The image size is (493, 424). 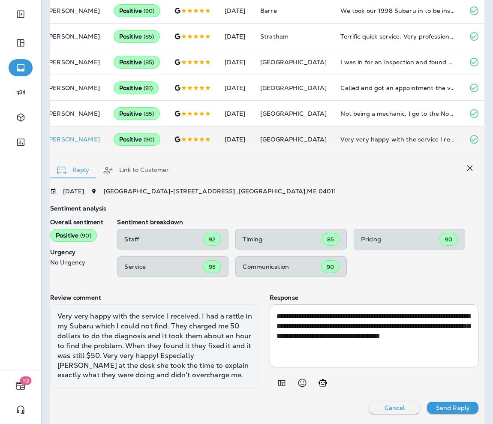 What do you see at coordinates (212, 267) in the screenshot?
I see `span: 95` at bounding box center [212, 267].